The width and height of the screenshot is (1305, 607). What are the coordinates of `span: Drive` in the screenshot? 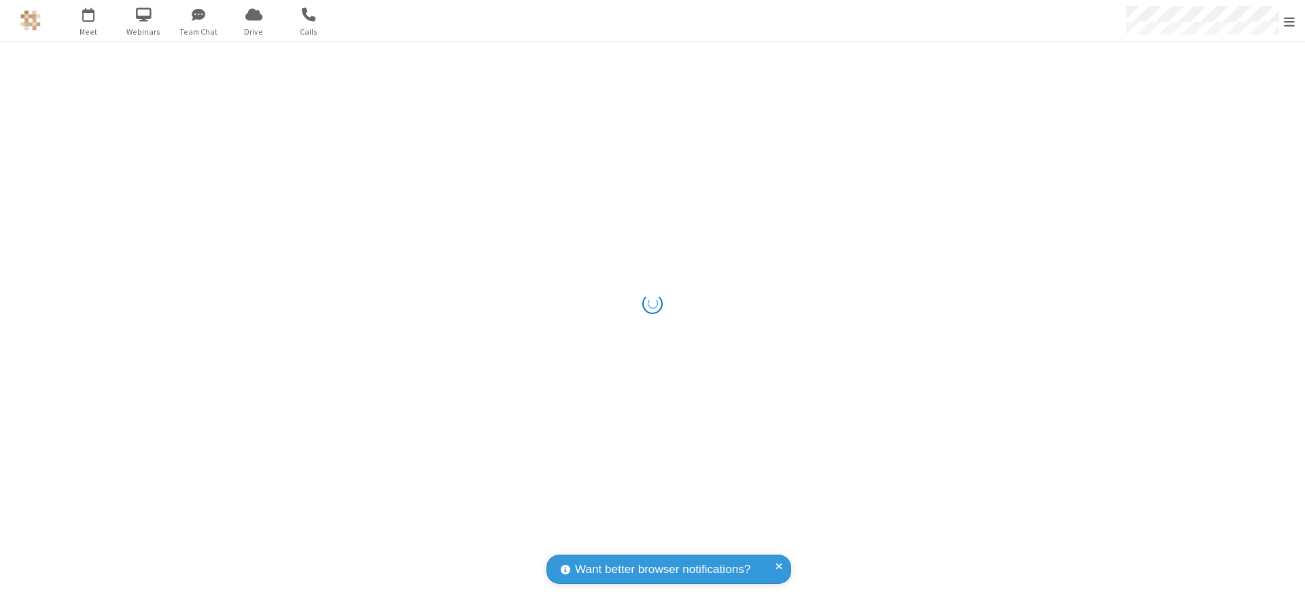 It's located at (253, 32).